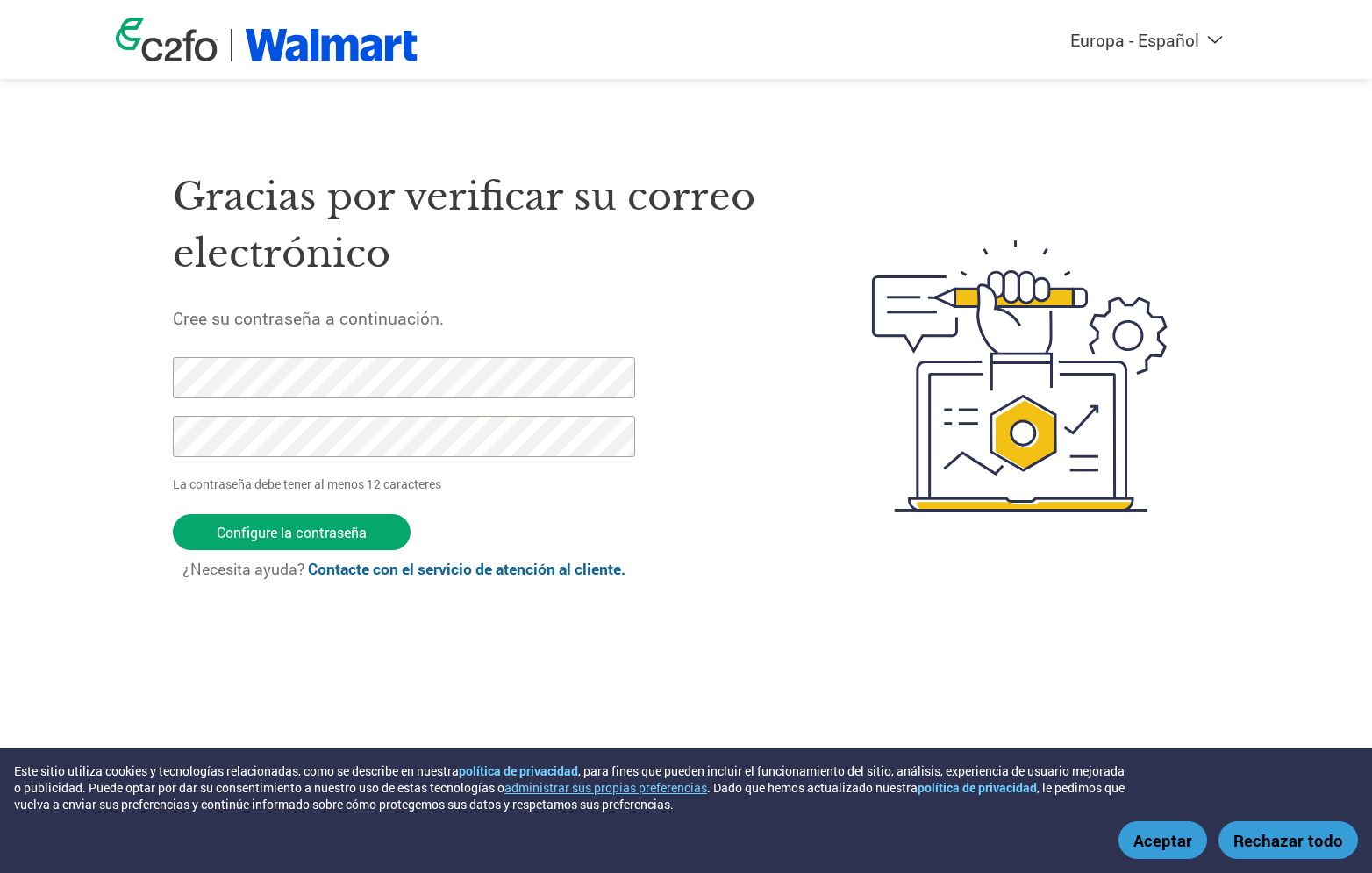  What do you see at coordinates (467, 569) in the screenshot?
I see `a: Contacte con el servicio de atención al cliente.` at bounding box center [467, 569].